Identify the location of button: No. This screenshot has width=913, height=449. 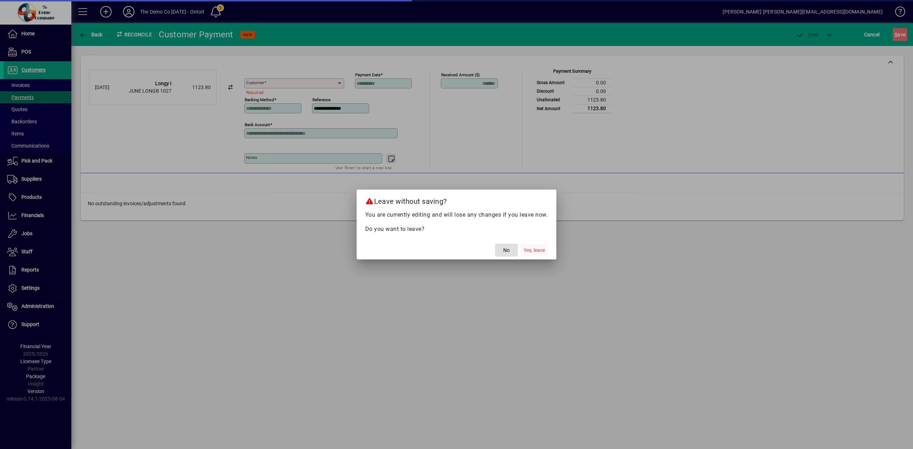
(507, 250).